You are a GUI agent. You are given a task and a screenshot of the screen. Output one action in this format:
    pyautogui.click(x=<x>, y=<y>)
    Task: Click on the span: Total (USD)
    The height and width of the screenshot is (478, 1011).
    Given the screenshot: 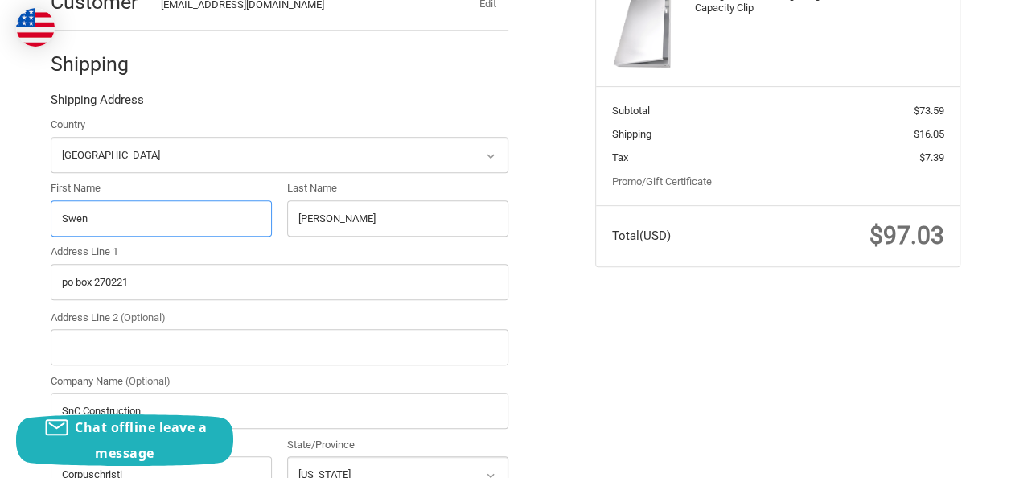 What is the action you would take?
    pyautogui.click(x=641, y=236)
    